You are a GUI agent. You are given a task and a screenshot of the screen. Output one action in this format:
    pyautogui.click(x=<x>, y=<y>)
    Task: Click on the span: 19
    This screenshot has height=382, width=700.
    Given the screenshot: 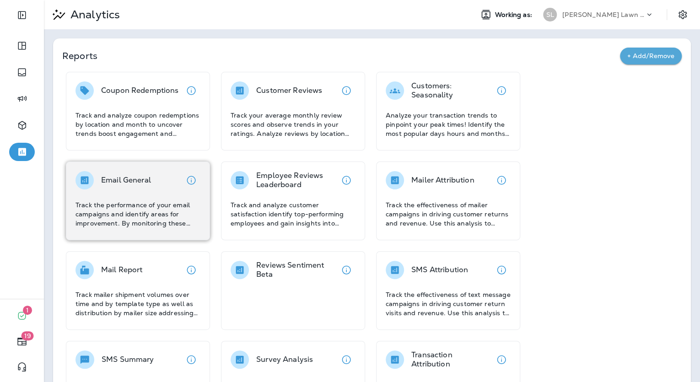 What is the action you would take?
    pyautogui.click(x=27, y=336)
    